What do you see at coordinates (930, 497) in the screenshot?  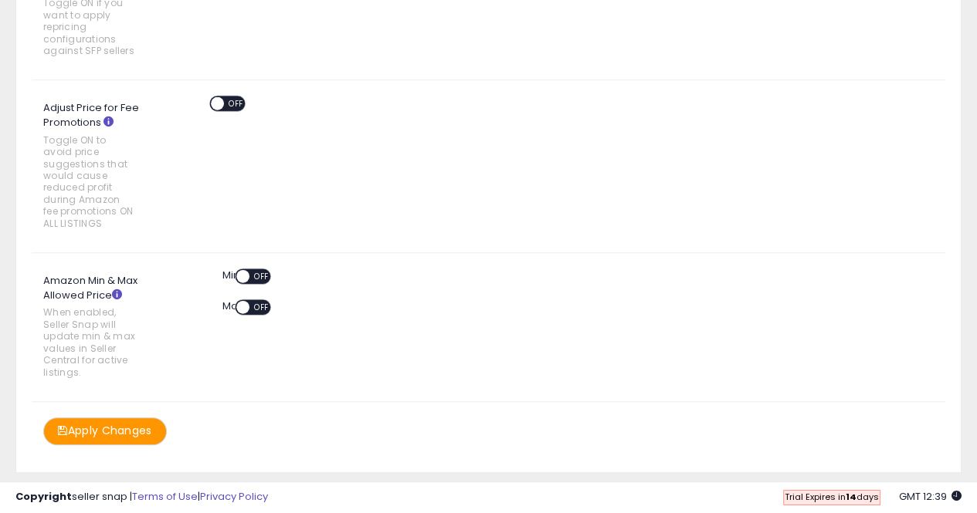 I see `span: 2025-10-10 12:39 GMT` at bounding box center [930, 497].